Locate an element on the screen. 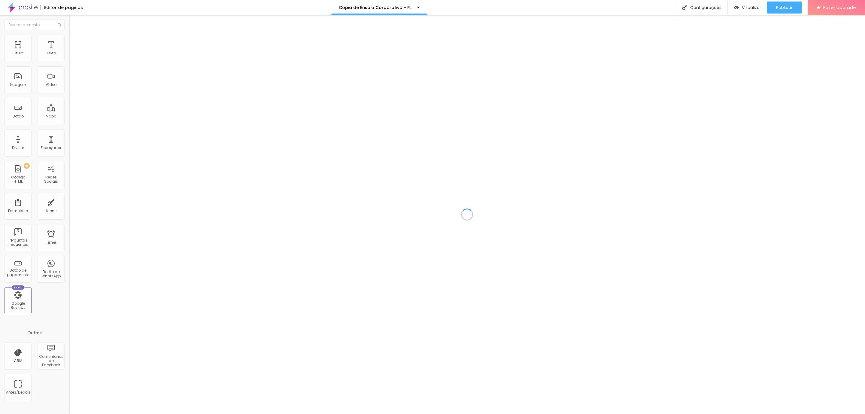 The image size is (865, 414). input: Buscar elemento is located at coordinates (35, 25).